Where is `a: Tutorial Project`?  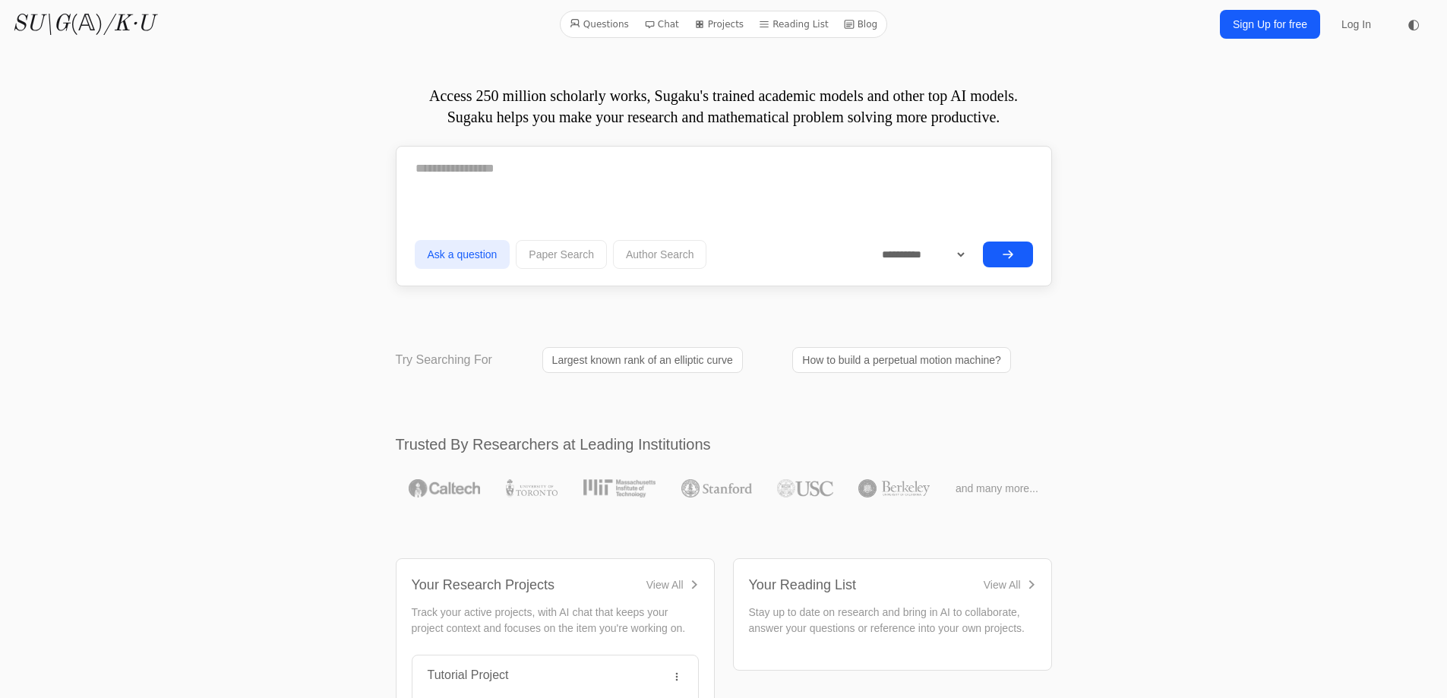
a: Tutorial Project is located at coordinates (468, 674).